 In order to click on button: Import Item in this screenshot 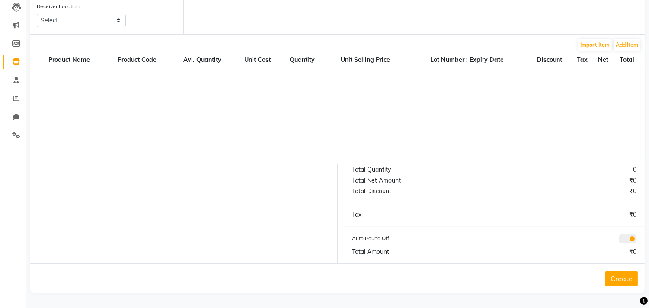, I will do `click(595, 45)`.